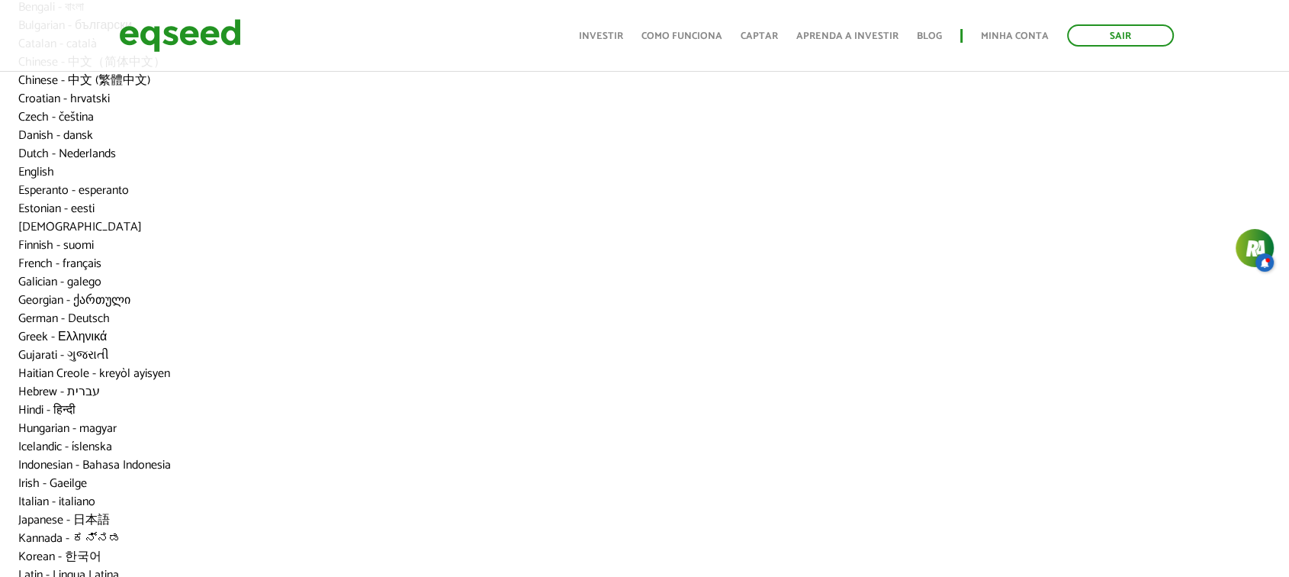 The width and height of the screenshot is (1289, 577). What do you see at coordinates (759, 36) in the screenshot?
I see `a: Captar` at bounding box center [759, 36].